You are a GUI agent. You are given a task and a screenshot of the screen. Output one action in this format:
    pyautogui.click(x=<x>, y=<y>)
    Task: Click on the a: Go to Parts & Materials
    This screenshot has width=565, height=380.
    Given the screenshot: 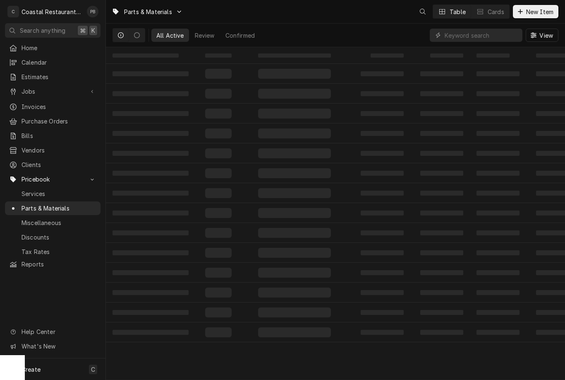 What is the action you would take?
    pyautogui.click(x=147, y=12)
    